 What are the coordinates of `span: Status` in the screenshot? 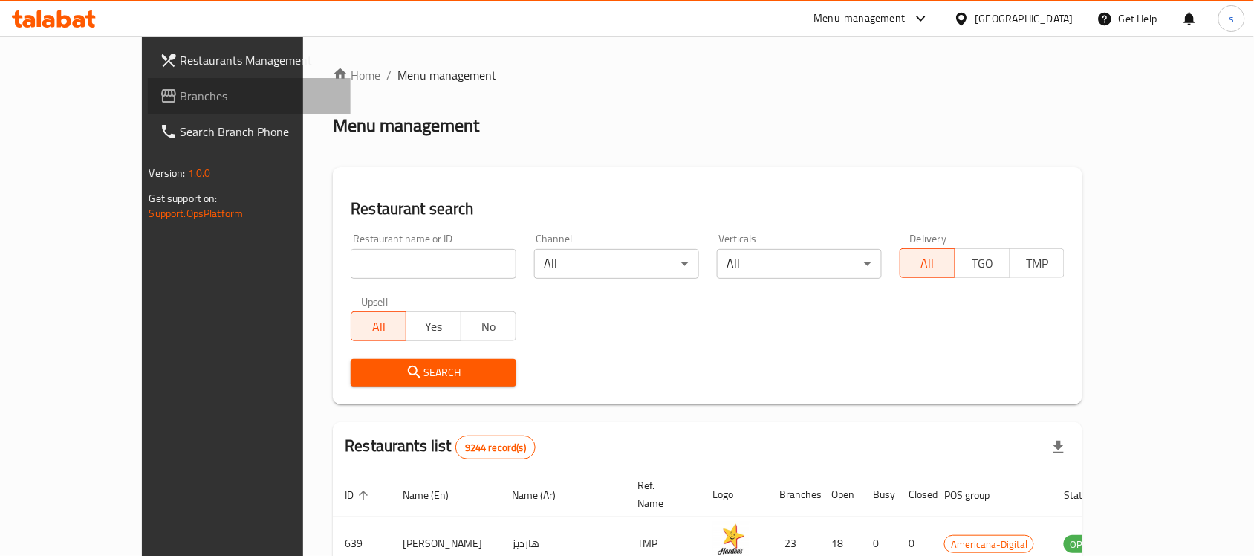 It's located at (1087, 495).